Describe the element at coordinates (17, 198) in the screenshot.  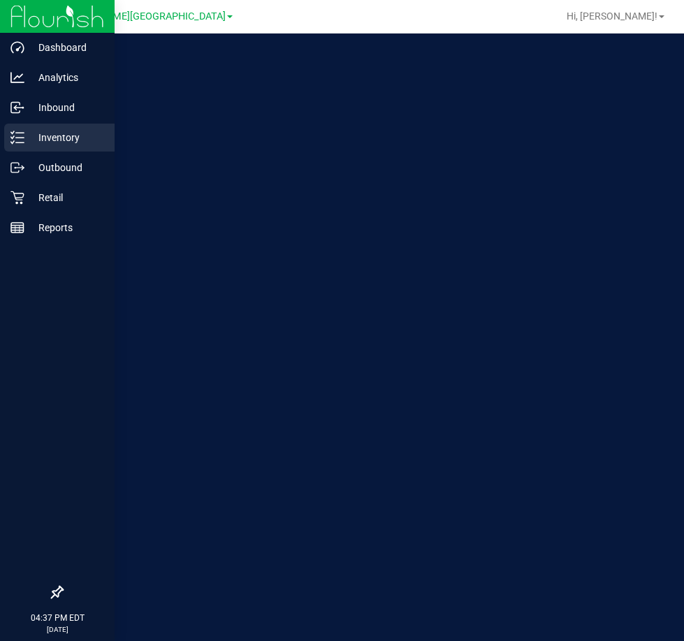
I see `inline-svg: Retail` at that location.